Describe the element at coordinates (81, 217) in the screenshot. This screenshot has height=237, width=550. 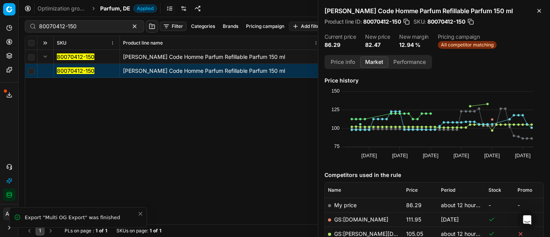
I see `div: Export "Multi OG Export" was finished` at that location.